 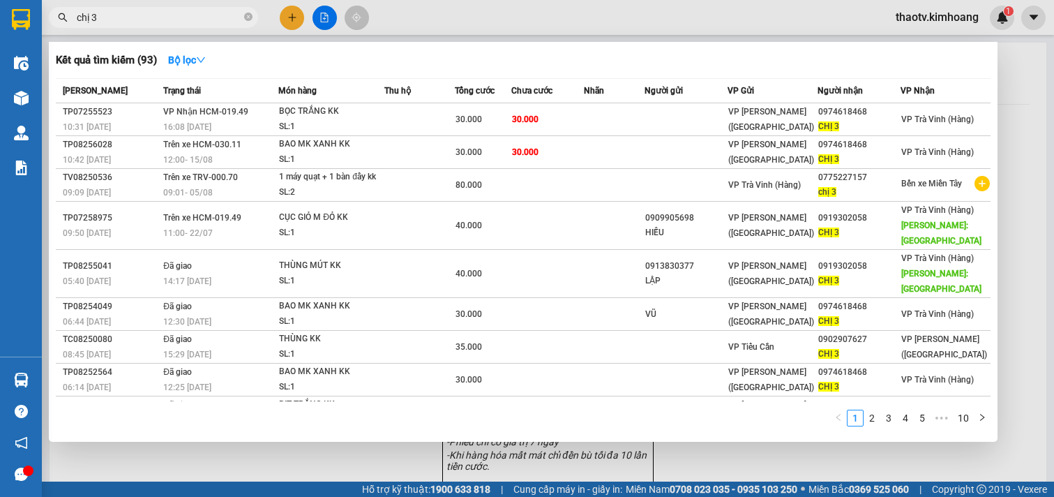 I want to click on span: search, so click(x=63, y=17).